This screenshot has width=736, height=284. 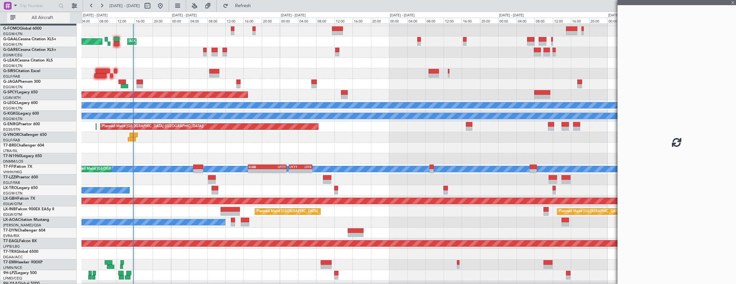 I want to click on a: G-KGKGLegacy 600, so click(x=21, y=114).